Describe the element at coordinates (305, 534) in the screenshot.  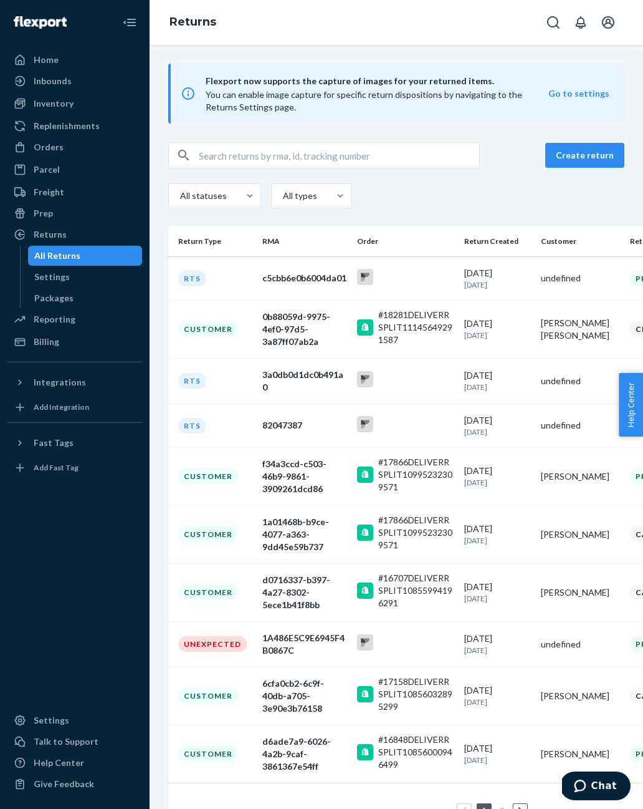
I see `div: 1a01468b-b9ce-4077-a363-9dd45e59b737` at that location.